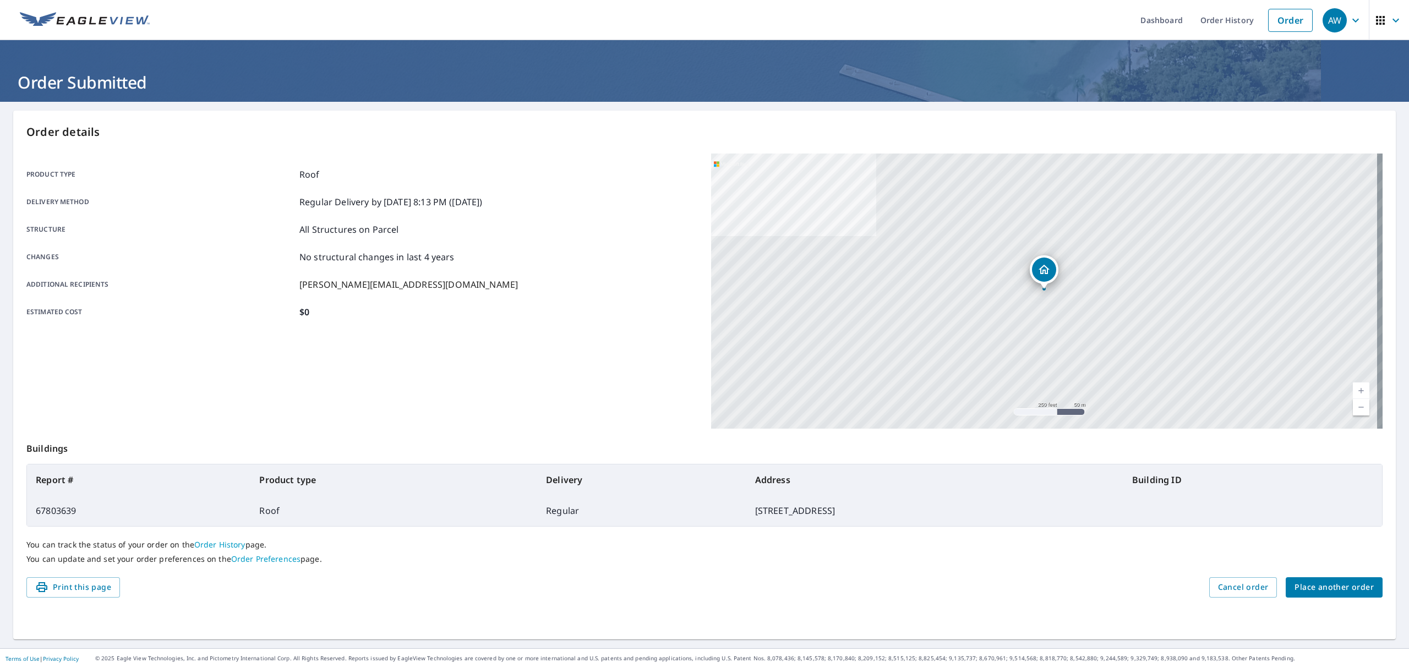  I want to click on td: Roof, so click(394, 511).